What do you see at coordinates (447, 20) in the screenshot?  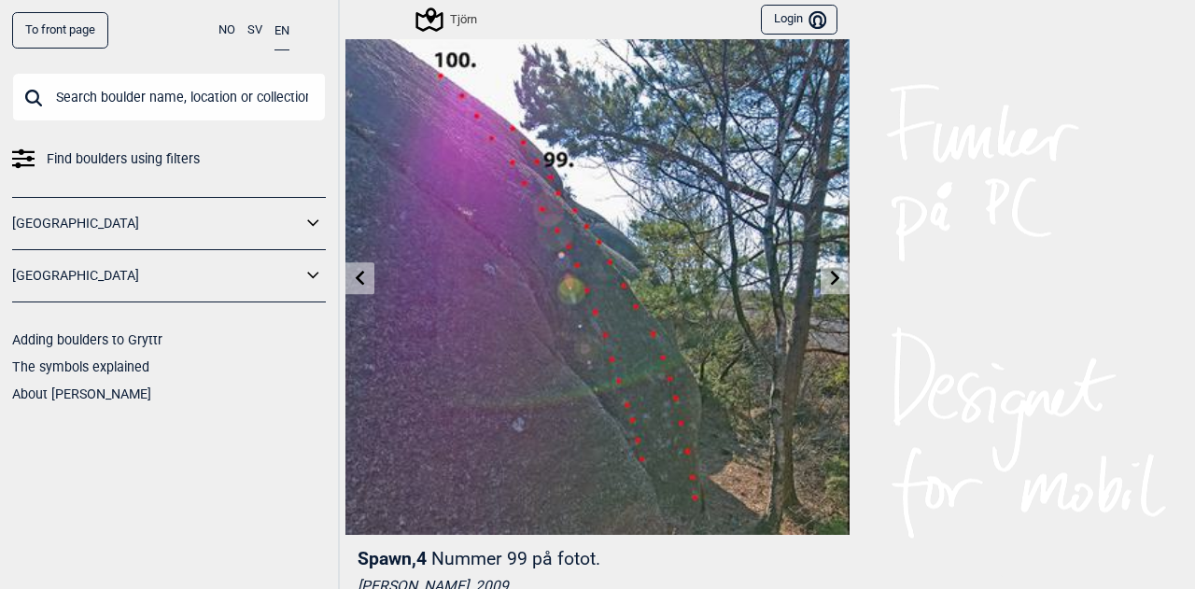 I see `div: Tjörn` at bounding box center [447, 20].